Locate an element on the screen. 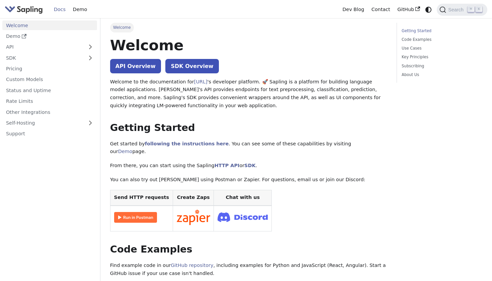 This screenshot has width=492, height=281. img: Run in Postman is located at coordinates (136, 217).